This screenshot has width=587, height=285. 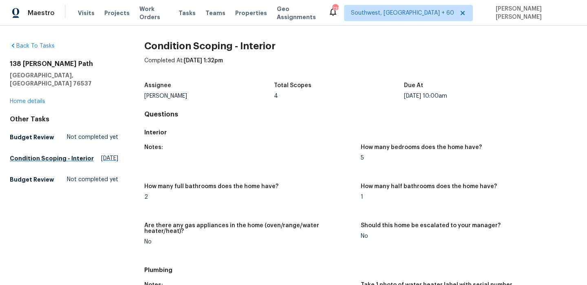 What do you see at coordinates (211, 187) in the screenshot?
I see `h5: How many full bathrooms does the home have?` at bounding box center [211, 187].